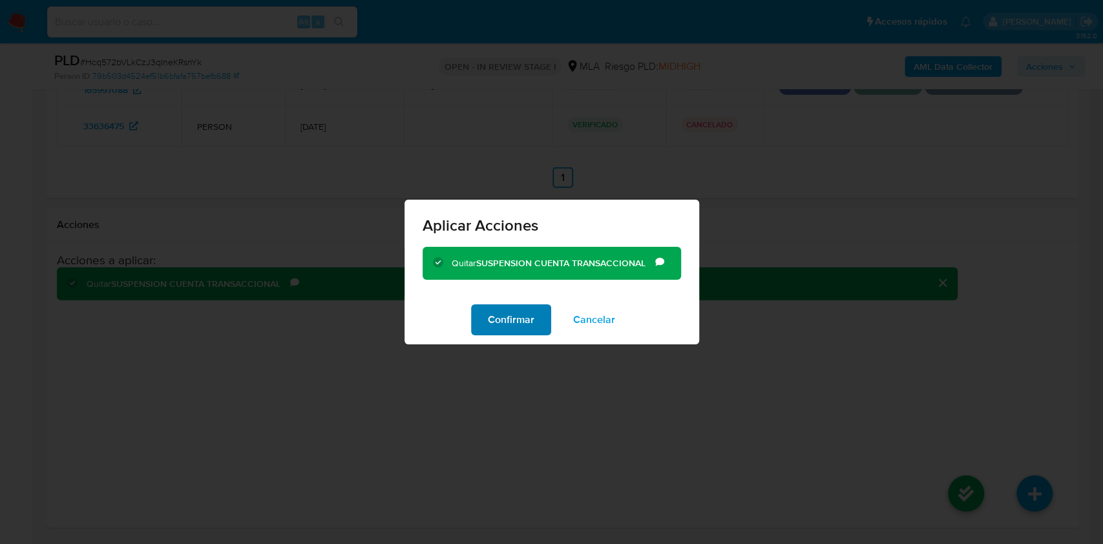 The image size is (1103, 544). I want to click on span: Aplicar Acciones, so click(552, 225).